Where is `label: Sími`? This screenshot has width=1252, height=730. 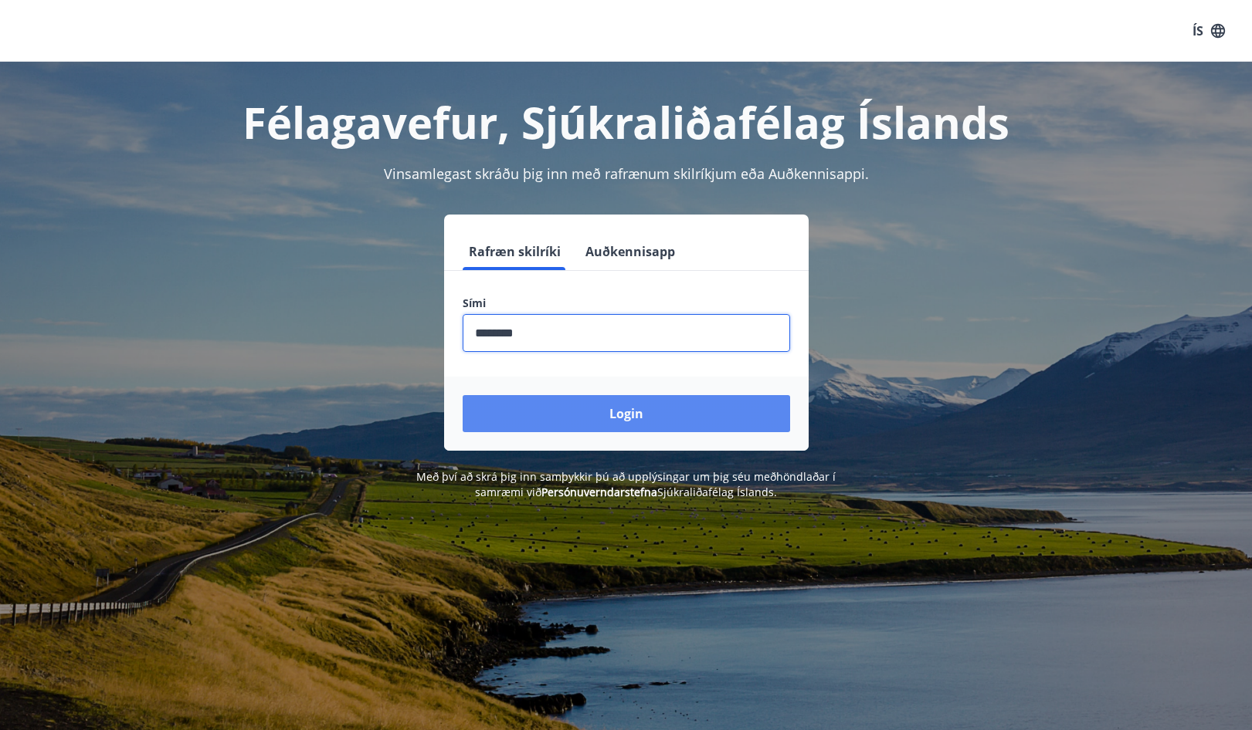 label: Sími is located at coordinates (626, 303).